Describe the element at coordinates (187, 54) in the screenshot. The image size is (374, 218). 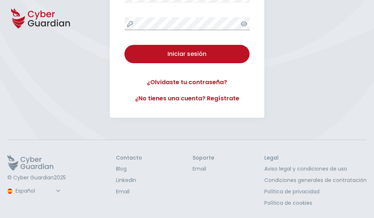
I see `div: Iniciar sesión` at that location.